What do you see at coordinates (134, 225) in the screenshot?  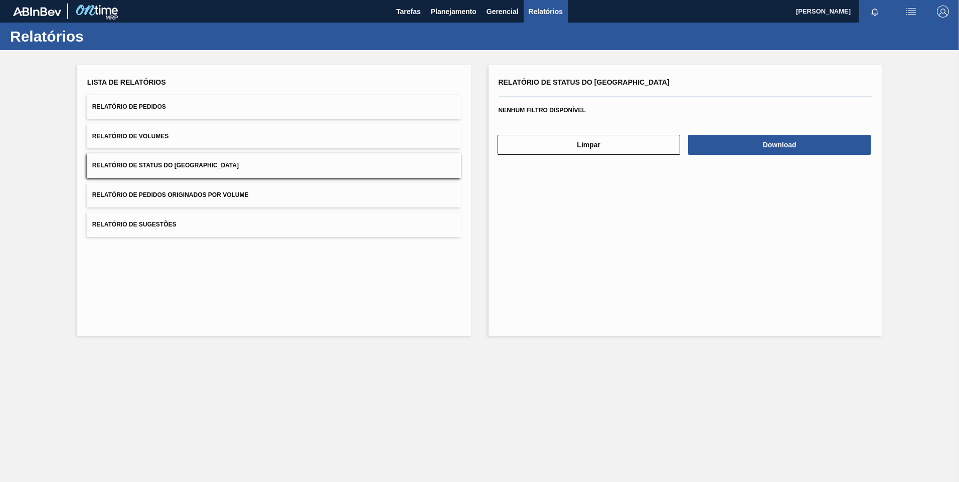 I see `span: Relatório de Sugestões` at bounding box center [134, 225].